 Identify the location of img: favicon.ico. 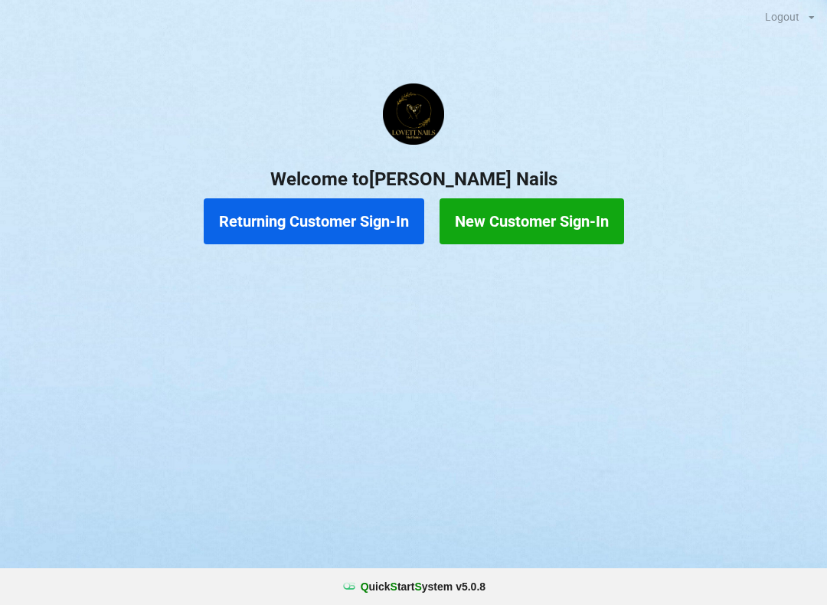
(349, 586).